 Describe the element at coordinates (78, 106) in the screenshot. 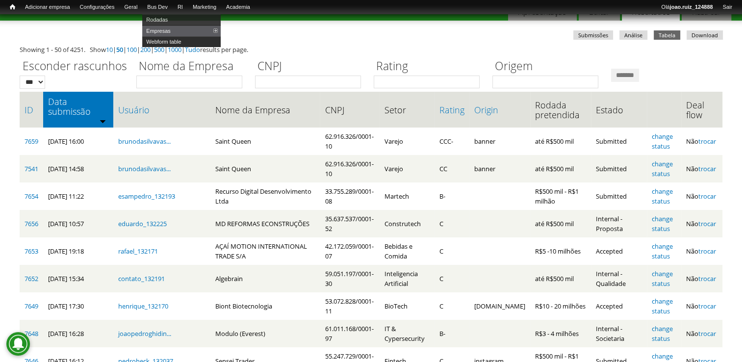

I see `a: Data submissão` at that location.